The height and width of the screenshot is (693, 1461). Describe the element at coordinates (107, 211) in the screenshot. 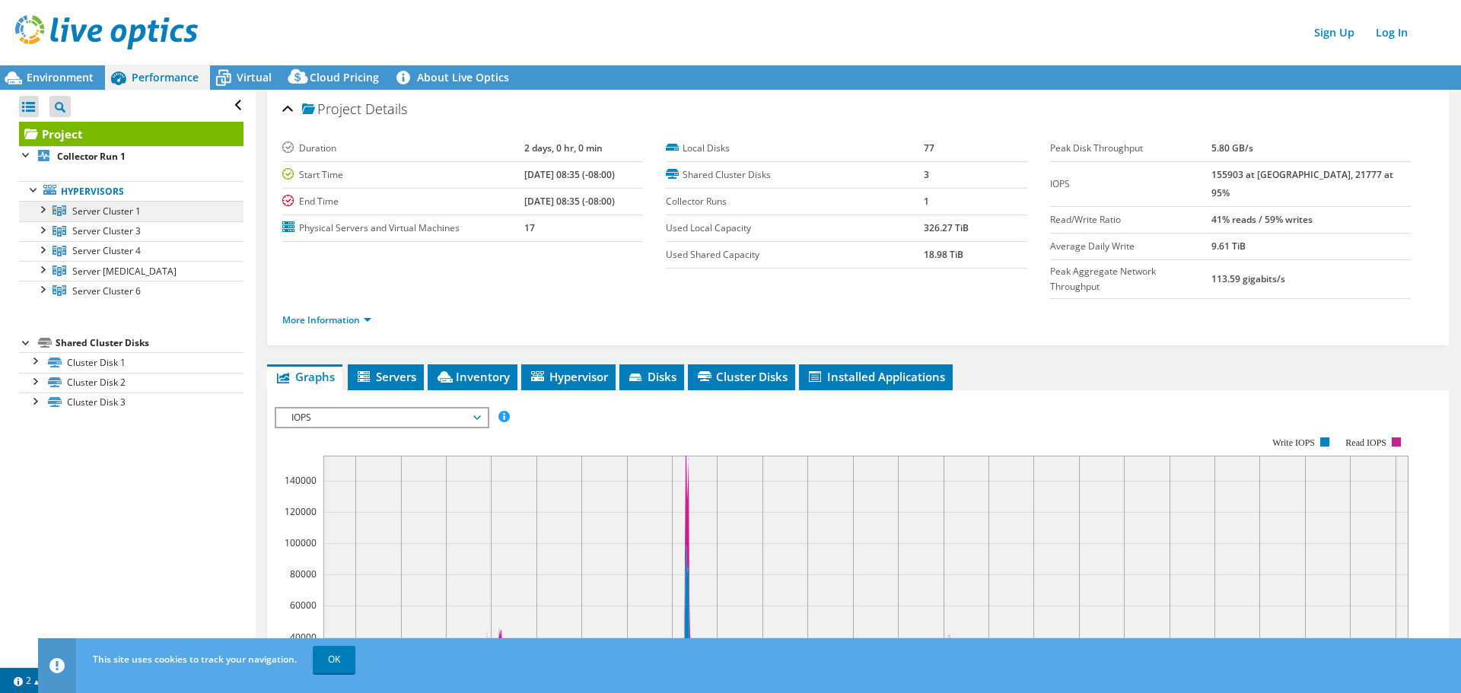

I see `span: Server Cluster 1` at that location.